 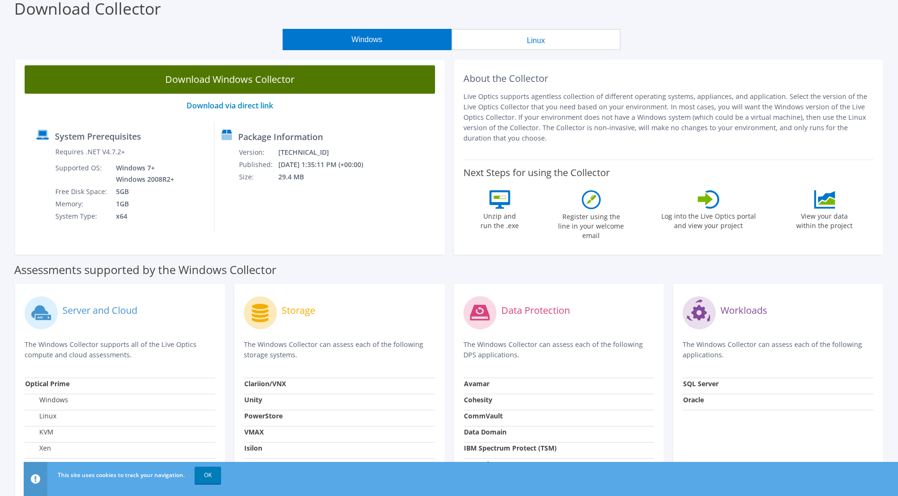 What do you see at coordinates (536, 311) in the screenshot?
I see `label: Data Protection` at bounding box center [536, 311].